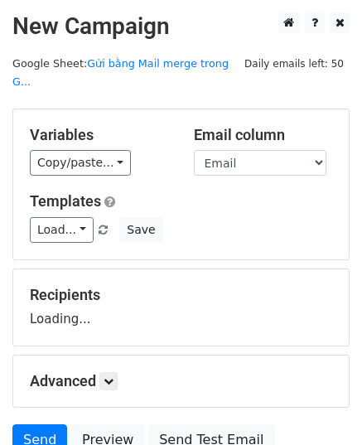  Describe the element at coordinates (181, 381) in the screenshot. I see `h5: Advanced` at that location.